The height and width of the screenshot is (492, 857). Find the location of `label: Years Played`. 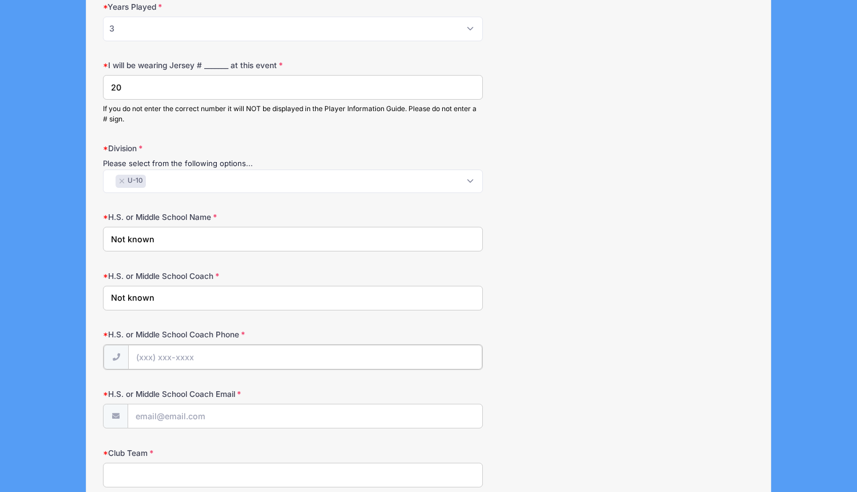

label: Years Played is located at coordinates (211, 7).